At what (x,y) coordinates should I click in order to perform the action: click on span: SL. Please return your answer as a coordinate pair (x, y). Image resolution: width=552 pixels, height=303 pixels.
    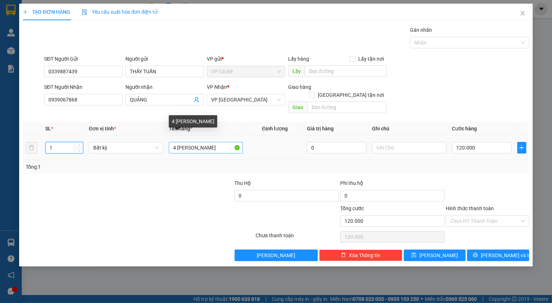
    Looking at the image, I should click on (48, 129).